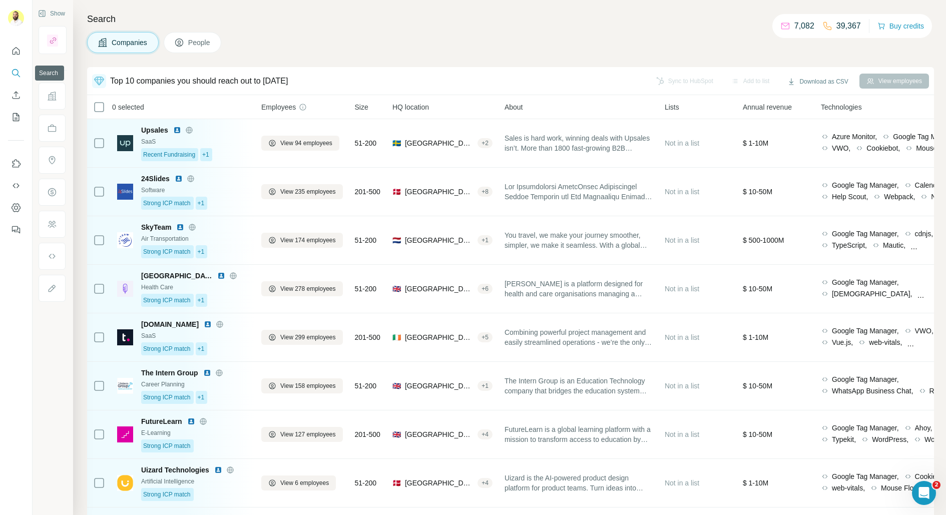 This screenshot has height=515, width=946. What do you see at coordinates (485, 240) in the screenshot?
I see `div: + 1` at bounding box center [485, 240].